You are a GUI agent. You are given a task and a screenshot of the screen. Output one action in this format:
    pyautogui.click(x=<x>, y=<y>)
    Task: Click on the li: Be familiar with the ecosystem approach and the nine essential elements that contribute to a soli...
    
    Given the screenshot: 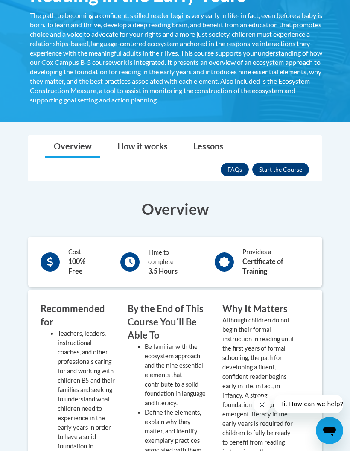 What is the action you would take?
    pyautogui.click(x=177, y=375)
    